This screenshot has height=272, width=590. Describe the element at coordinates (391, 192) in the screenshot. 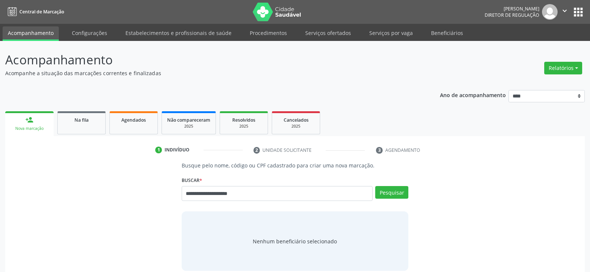

I see `button: Pesquisar` at that location.